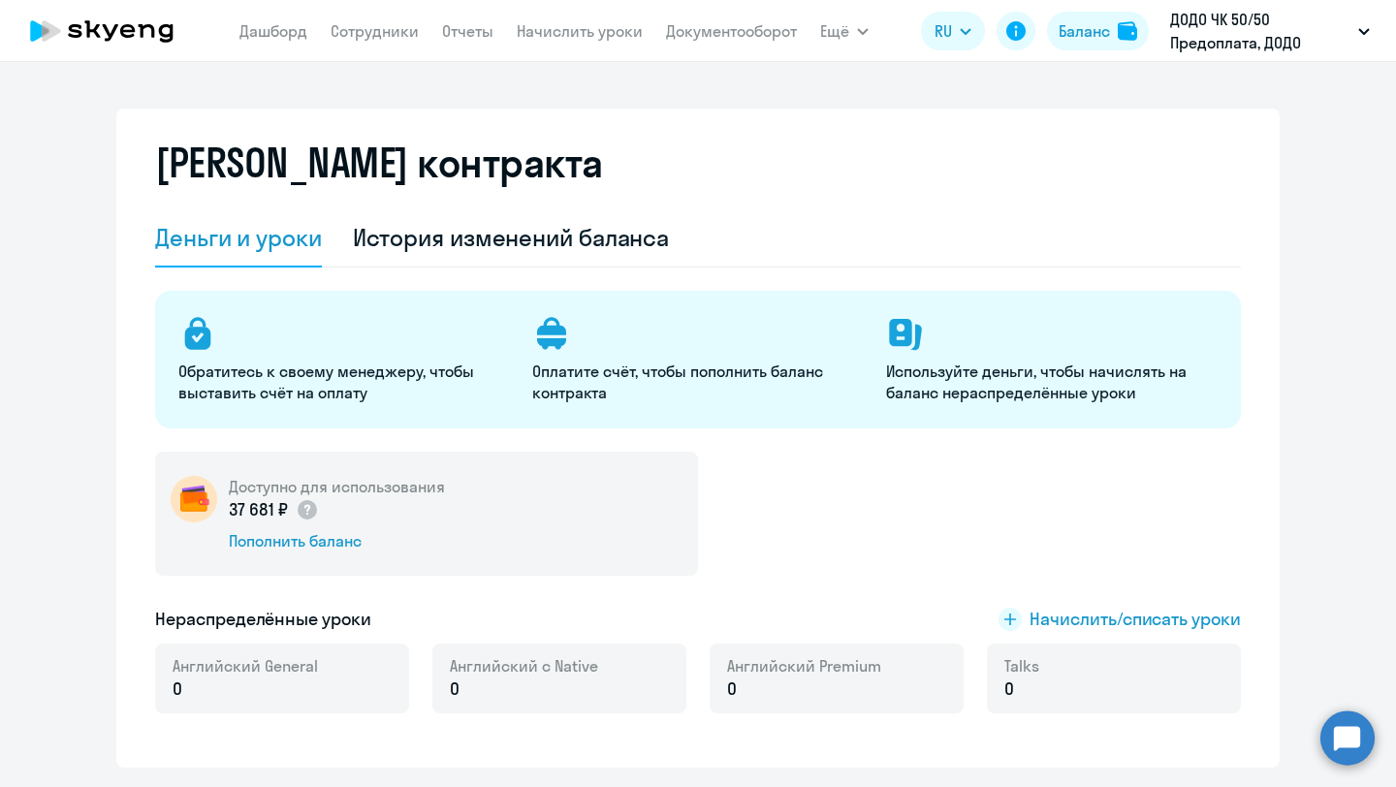 The height and width of the screenshot is (787, 1396). Describe the element at coordinates (336, 541) in the screenshot. I see `div: Пополнить баланс` at that location.